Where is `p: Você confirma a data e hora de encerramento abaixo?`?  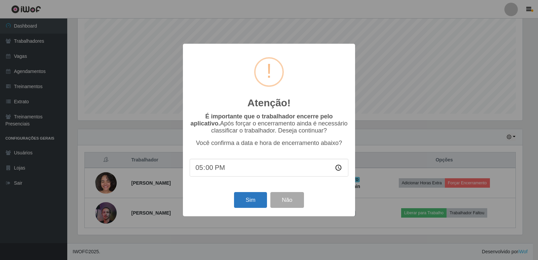 p: Você confirma a data e hora de encerramento abaixo? is located at coordinates (269, 143).